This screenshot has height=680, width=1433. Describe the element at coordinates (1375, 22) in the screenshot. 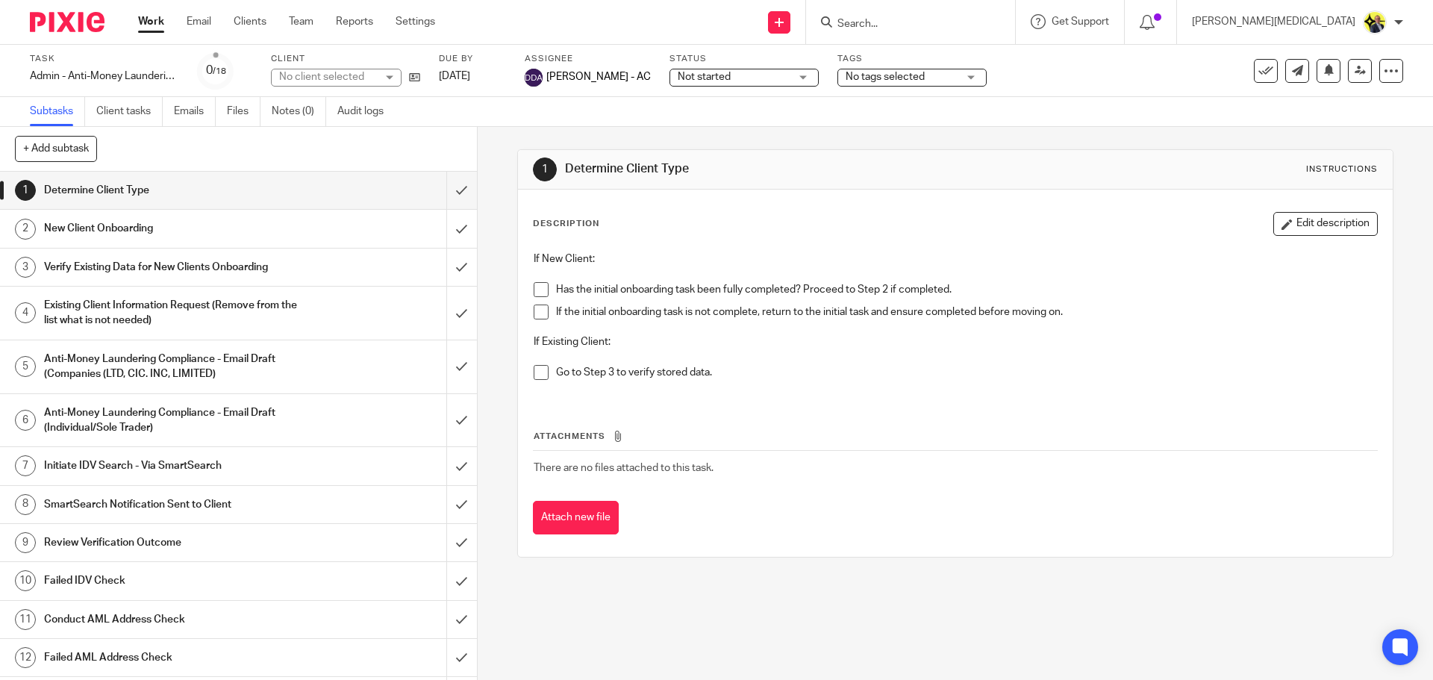

I see `img: Dan-Starbridge%20(1).jpg` at that location.